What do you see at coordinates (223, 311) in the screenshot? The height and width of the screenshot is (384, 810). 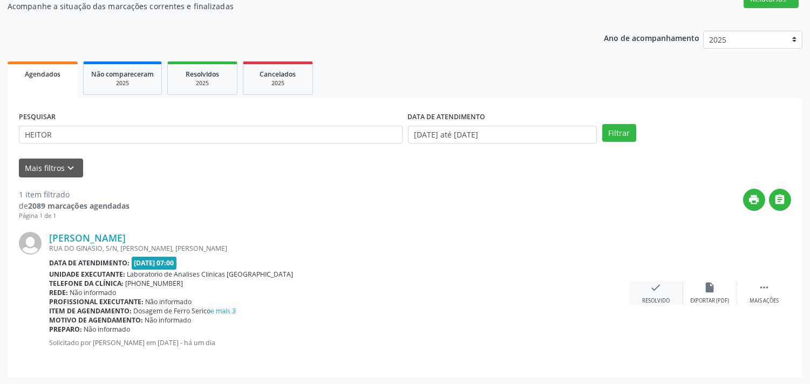 I see `a: e mais 3` at bounding box center [223, 311].